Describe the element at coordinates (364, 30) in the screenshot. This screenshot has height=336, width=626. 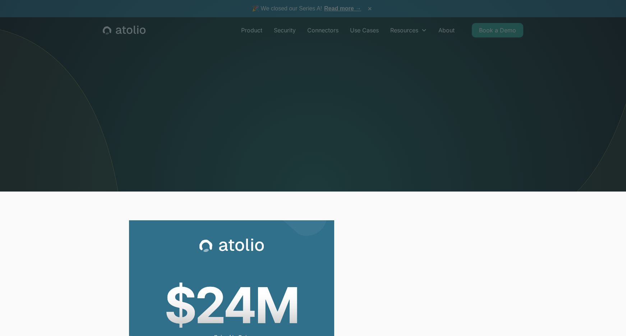
I see `a: Use Cases` at that location.